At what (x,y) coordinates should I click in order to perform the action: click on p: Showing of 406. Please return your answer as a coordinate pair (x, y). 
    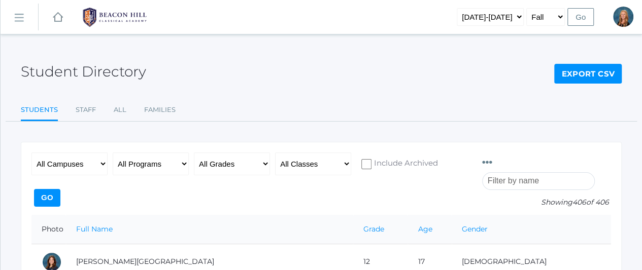
    Looking at the image, I should click on (547, 202).